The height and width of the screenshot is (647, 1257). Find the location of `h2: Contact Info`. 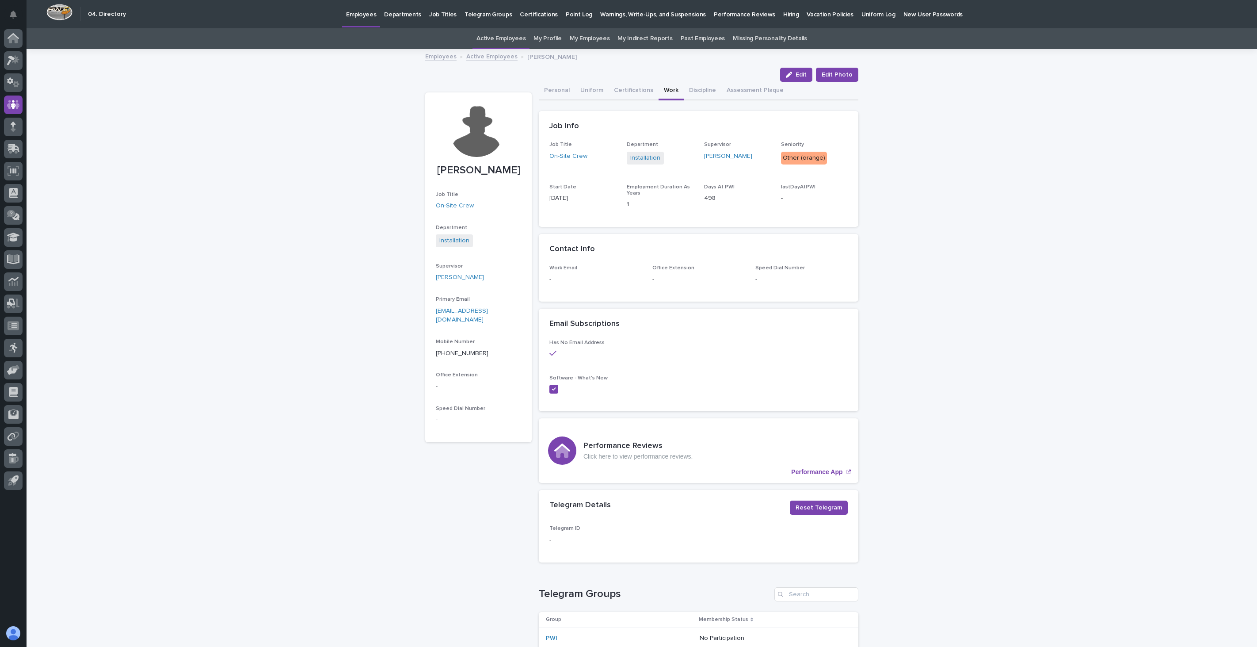

h2: Contact Info is located at coordinates (572, 249).